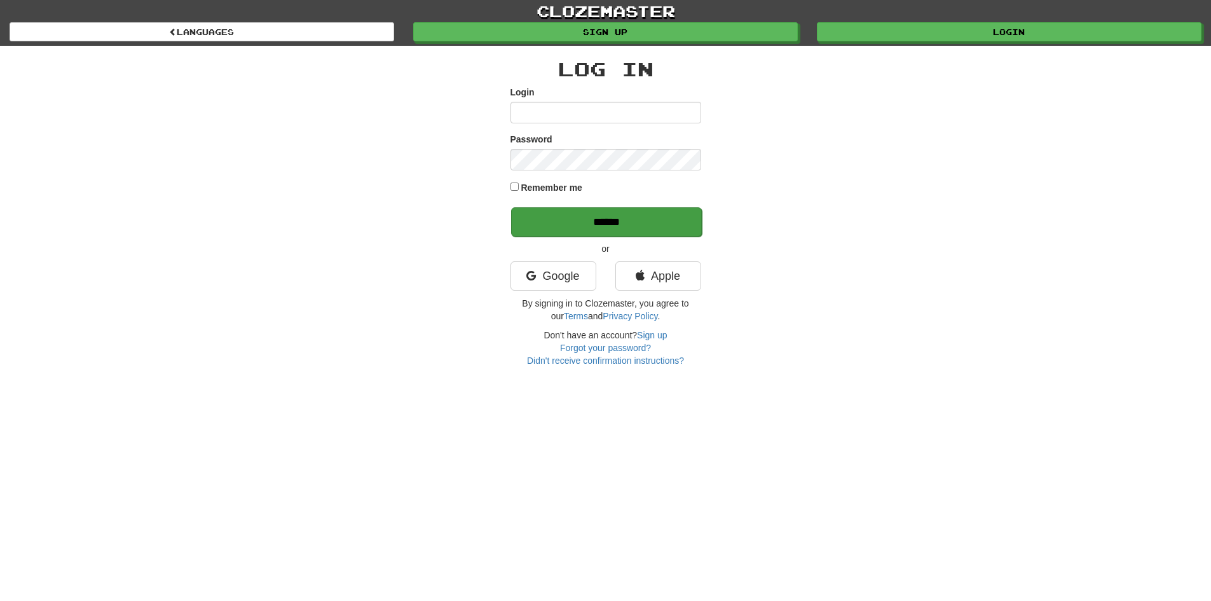 This screenshot has height=601, width=1211. I want to click on a: Didn't receive confirmation instructions?, so click(605, 360).